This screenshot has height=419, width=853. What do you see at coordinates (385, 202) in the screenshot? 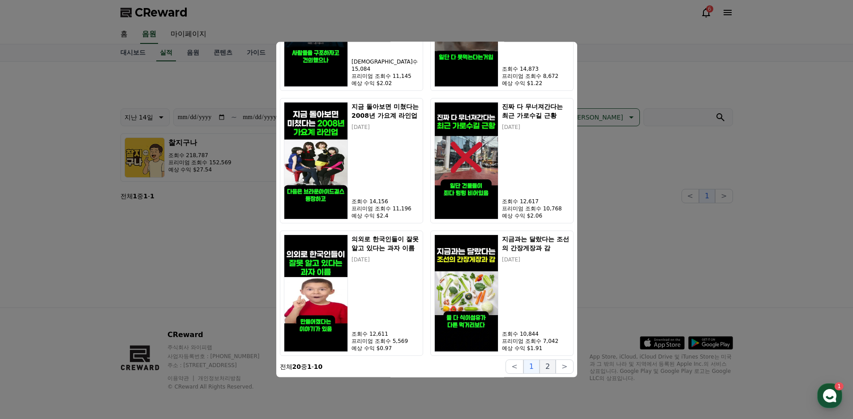
I see `p: 조회수 14,156` at bounding box center [385, 202].